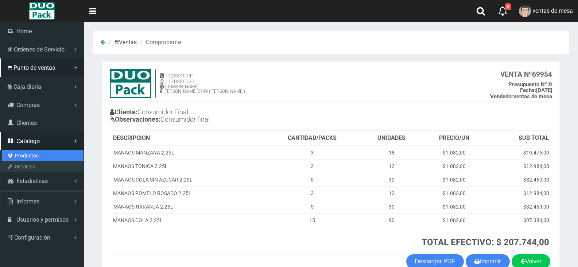 The width and height of the screenshot is (578, 267). I want to click on td: $19.476,00, so click(520, 153).